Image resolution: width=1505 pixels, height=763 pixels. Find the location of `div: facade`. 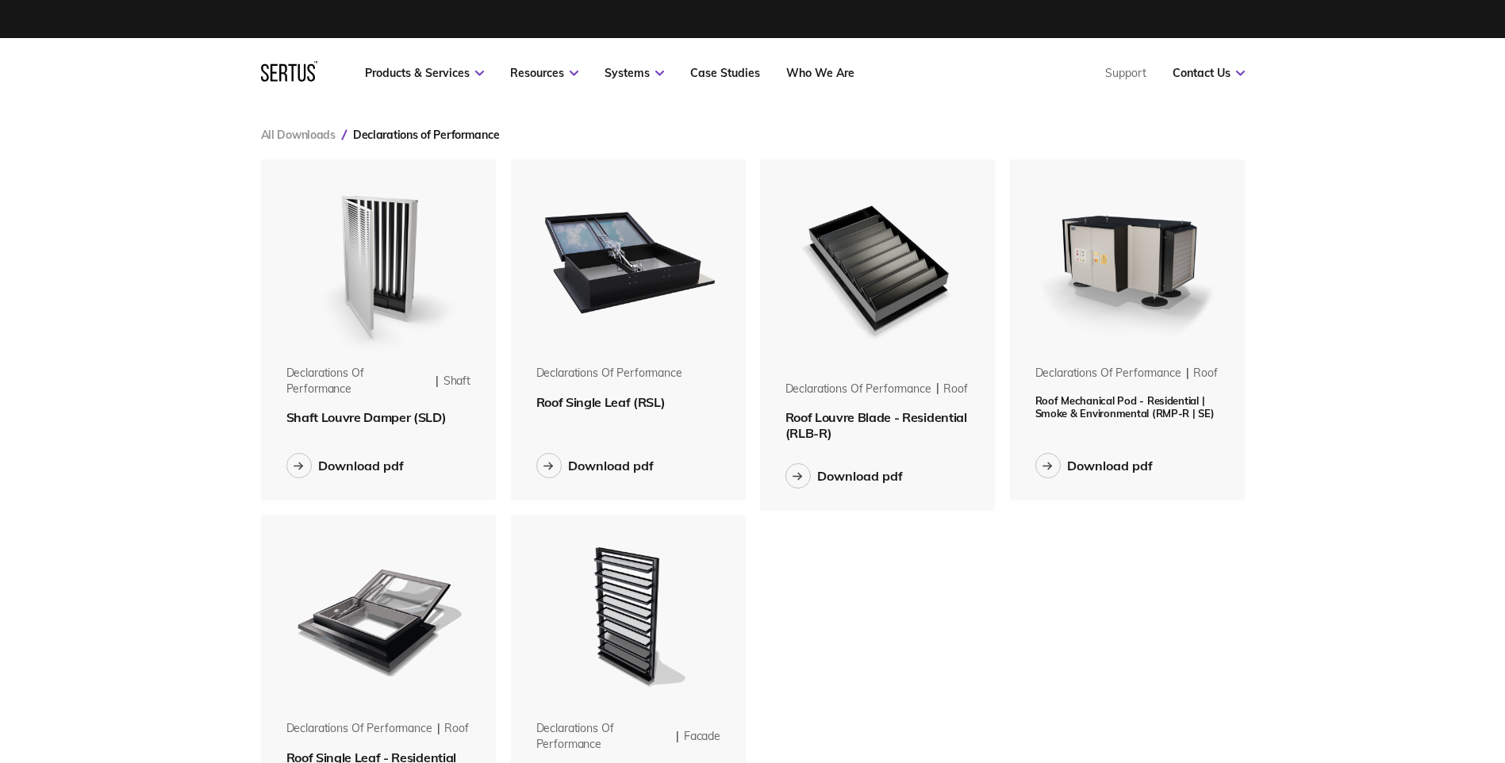

div: facade is located at coordinates (702, 737).